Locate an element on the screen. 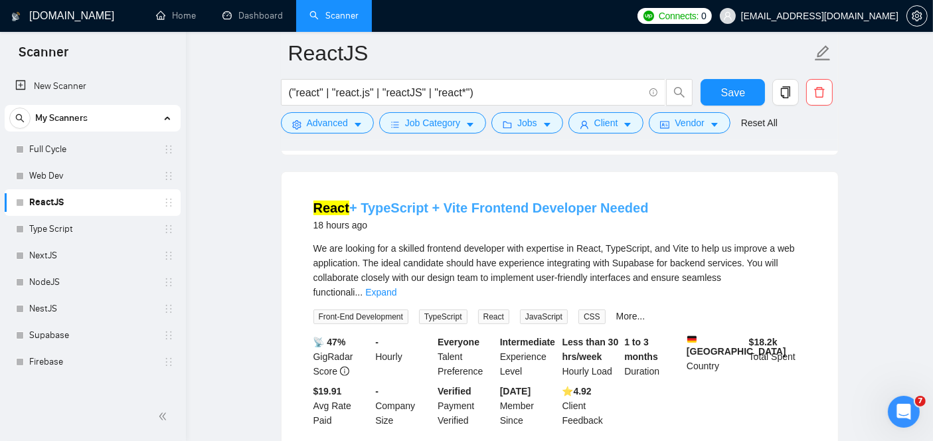 The height and width of the screenshot is (441, 933). span: JavaScript is located at coordinates (544, 317).